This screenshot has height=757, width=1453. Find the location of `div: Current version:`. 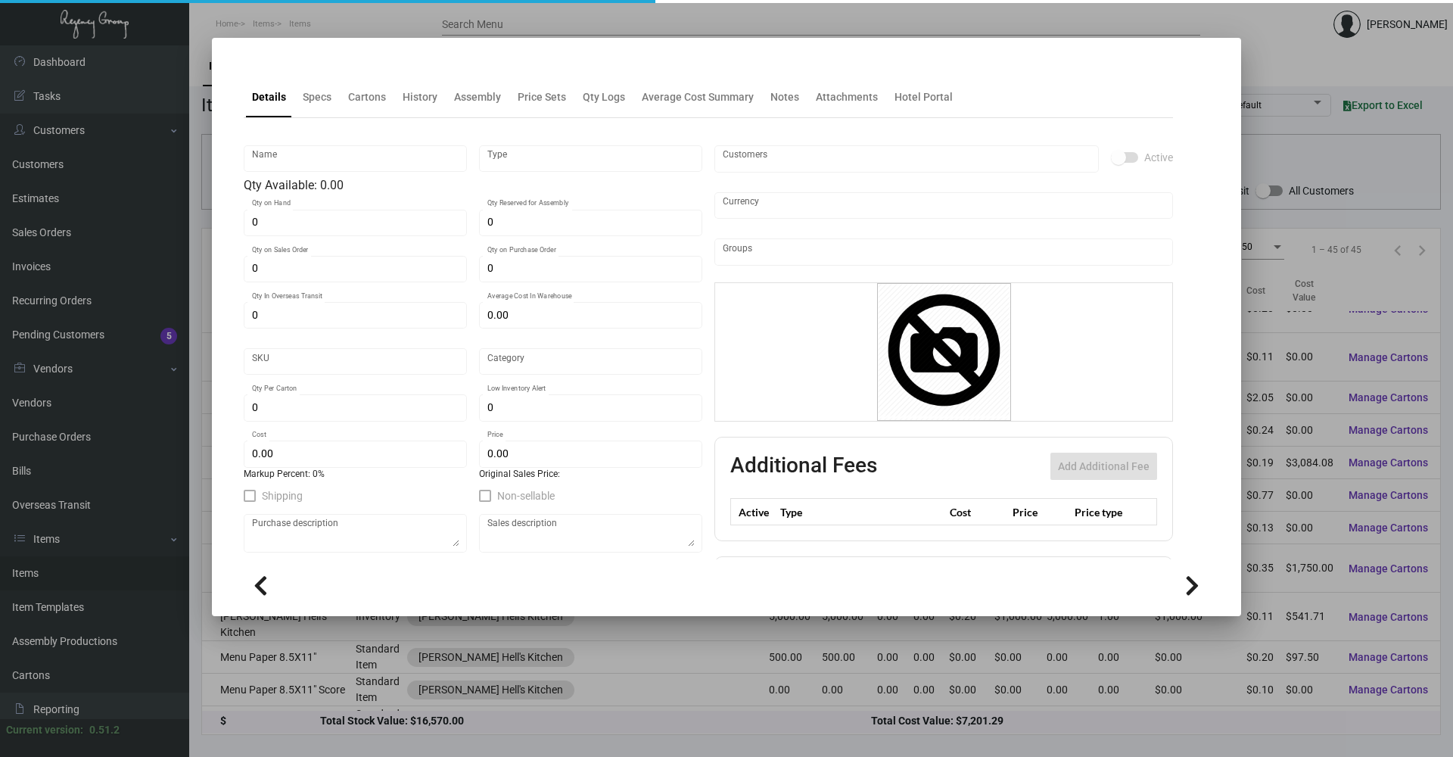

div: Current version: is located at coordinates (45, 729).